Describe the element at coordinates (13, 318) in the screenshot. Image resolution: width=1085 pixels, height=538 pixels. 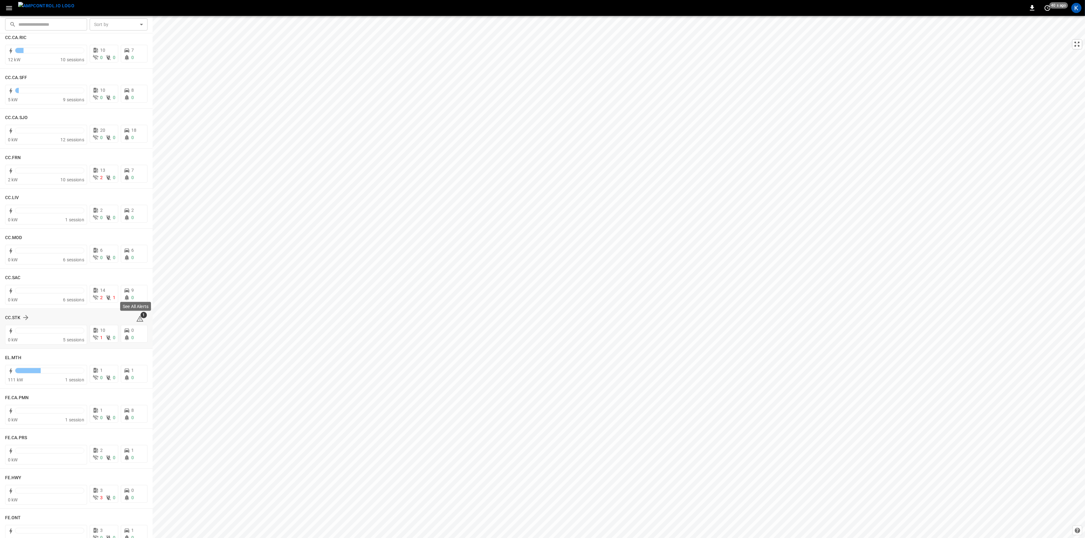
I see `h6: CC.STK` at that location.